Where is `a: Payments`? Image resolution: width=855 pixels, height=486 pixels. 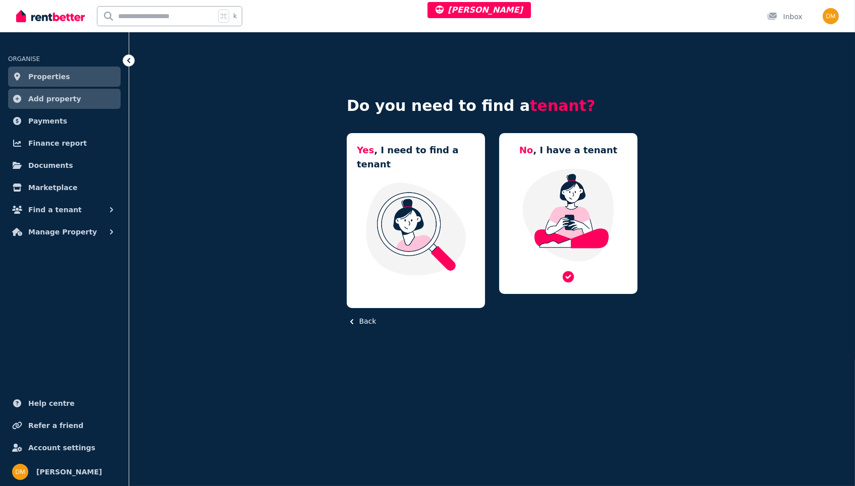
a: Payments is located at coordinates (64, 121).